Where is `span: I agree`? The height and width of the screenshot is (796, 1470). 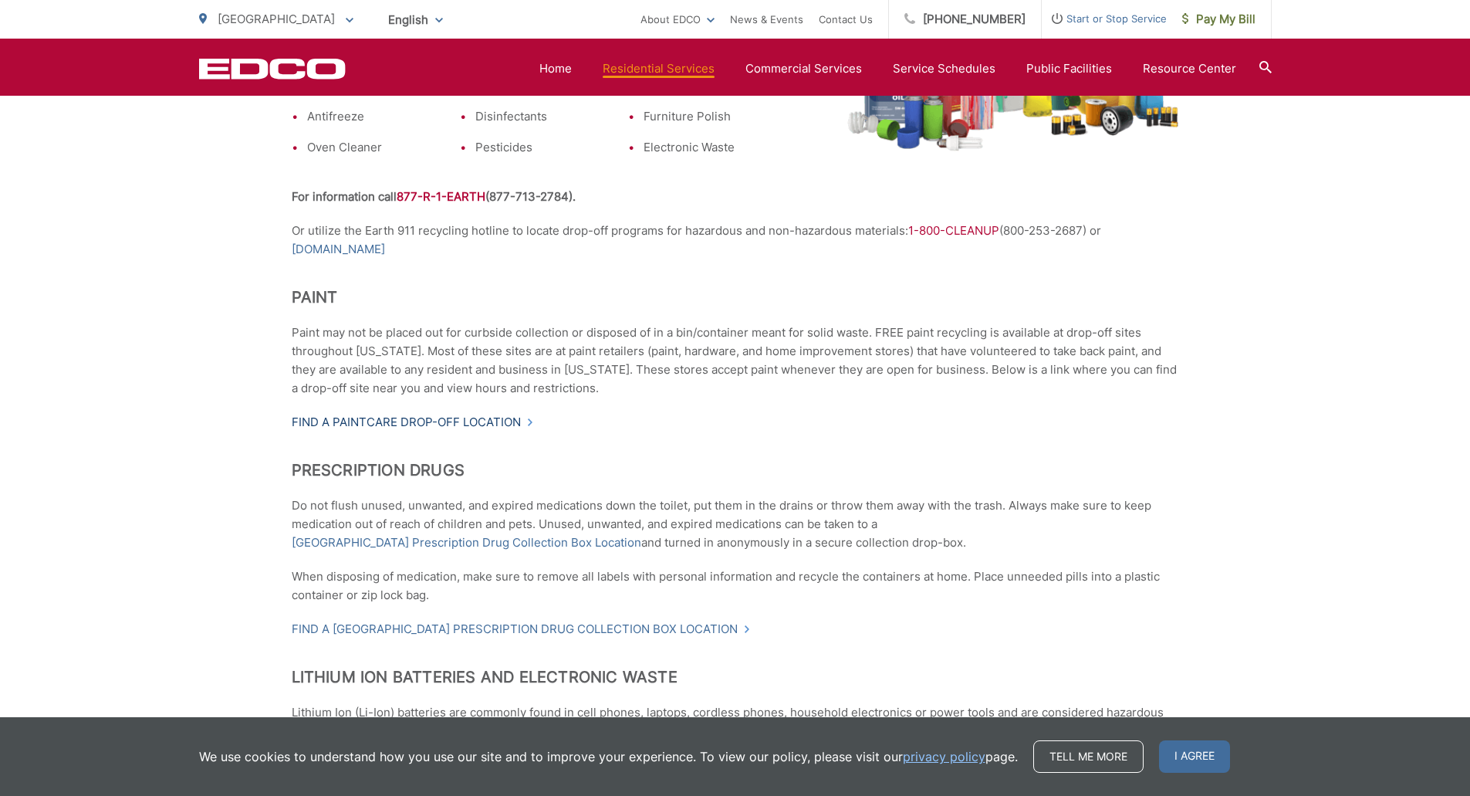
span: I agree is located at coordinates (1195, 756).